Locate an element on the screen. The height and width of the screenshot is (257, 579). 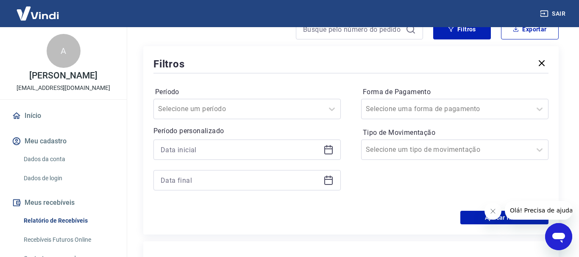
img: Vindi is located at coordinates (38, 13).